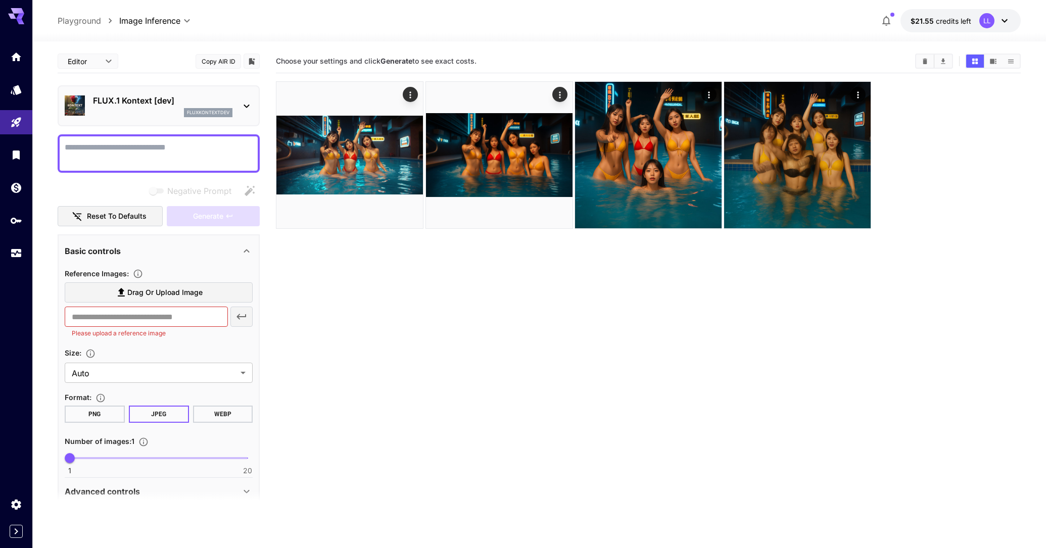 This screenshot has width=1046, height=548. Describe the element at coordinates (110, 216) in the screenshot. I see `button: Reset to defaults` at that location.